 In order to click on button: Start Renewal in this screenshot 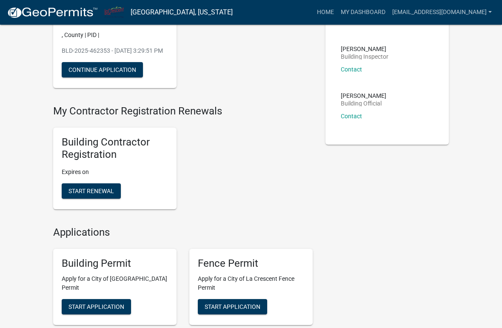, I will do `click(91, 191)`.